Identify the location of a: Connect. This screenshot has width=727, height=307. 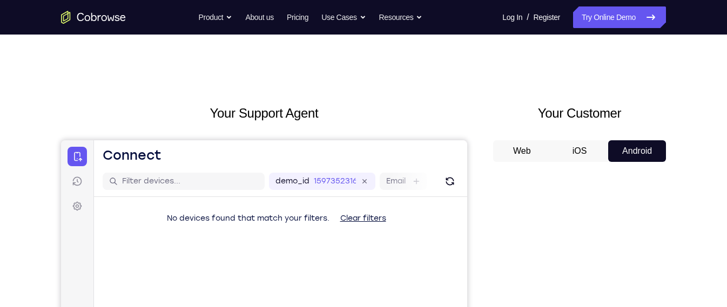
(16, 16).